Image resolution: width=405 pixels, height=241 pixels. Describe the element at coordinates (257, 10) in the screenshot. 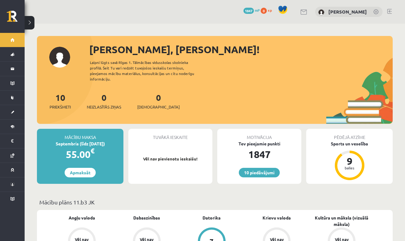

I see `span: mP` at that location.